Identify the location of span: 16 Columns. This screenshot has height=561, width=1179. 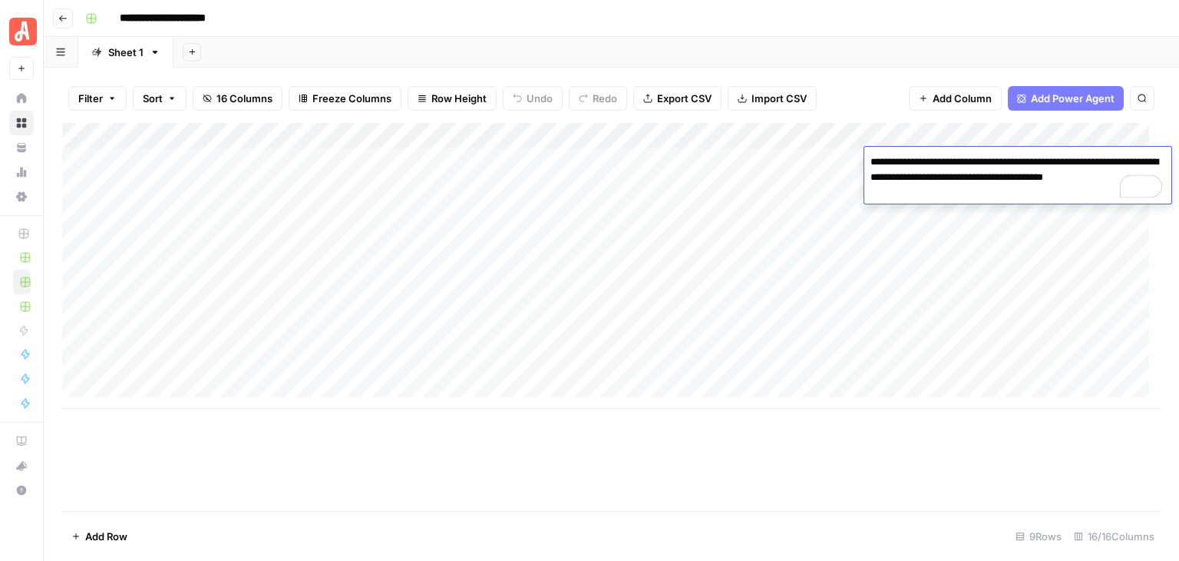
(244, 98).